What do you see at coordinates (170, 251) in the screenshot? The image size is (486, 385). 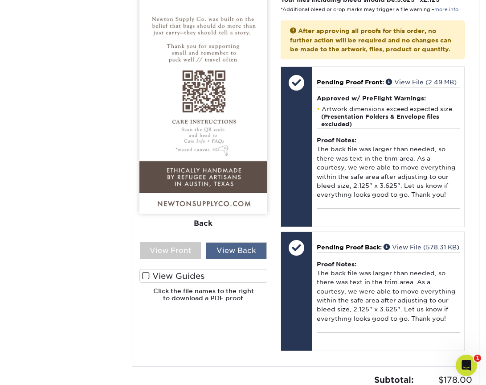 I see `div: View Front` at bounding box center [170, 251].